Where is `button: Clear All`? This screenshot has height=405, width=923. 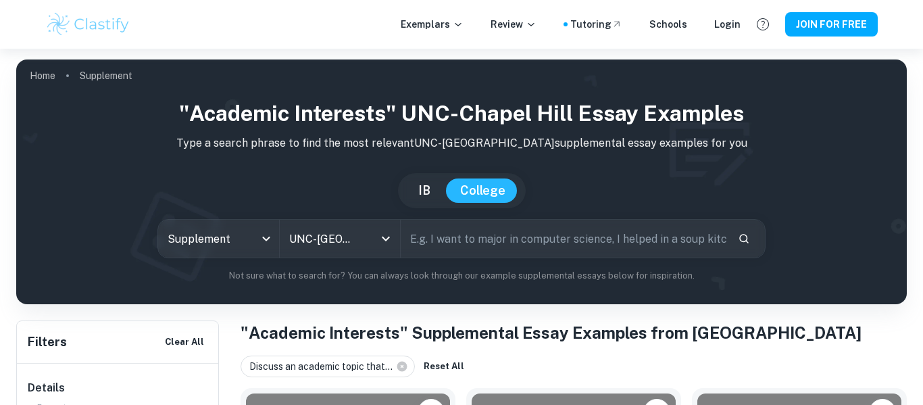
button: Clear All is located at coordinates (185, 342).